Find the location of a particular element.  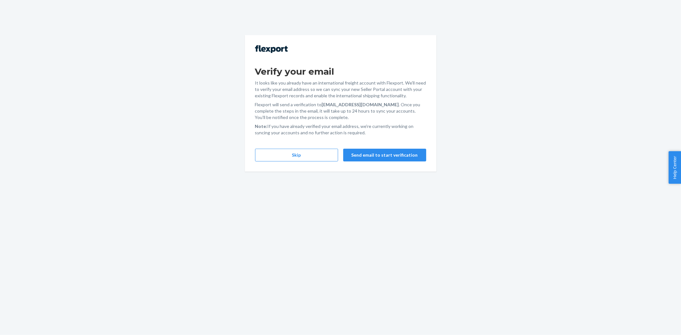

h1: Verify your email is located at coordinates (341, 72).